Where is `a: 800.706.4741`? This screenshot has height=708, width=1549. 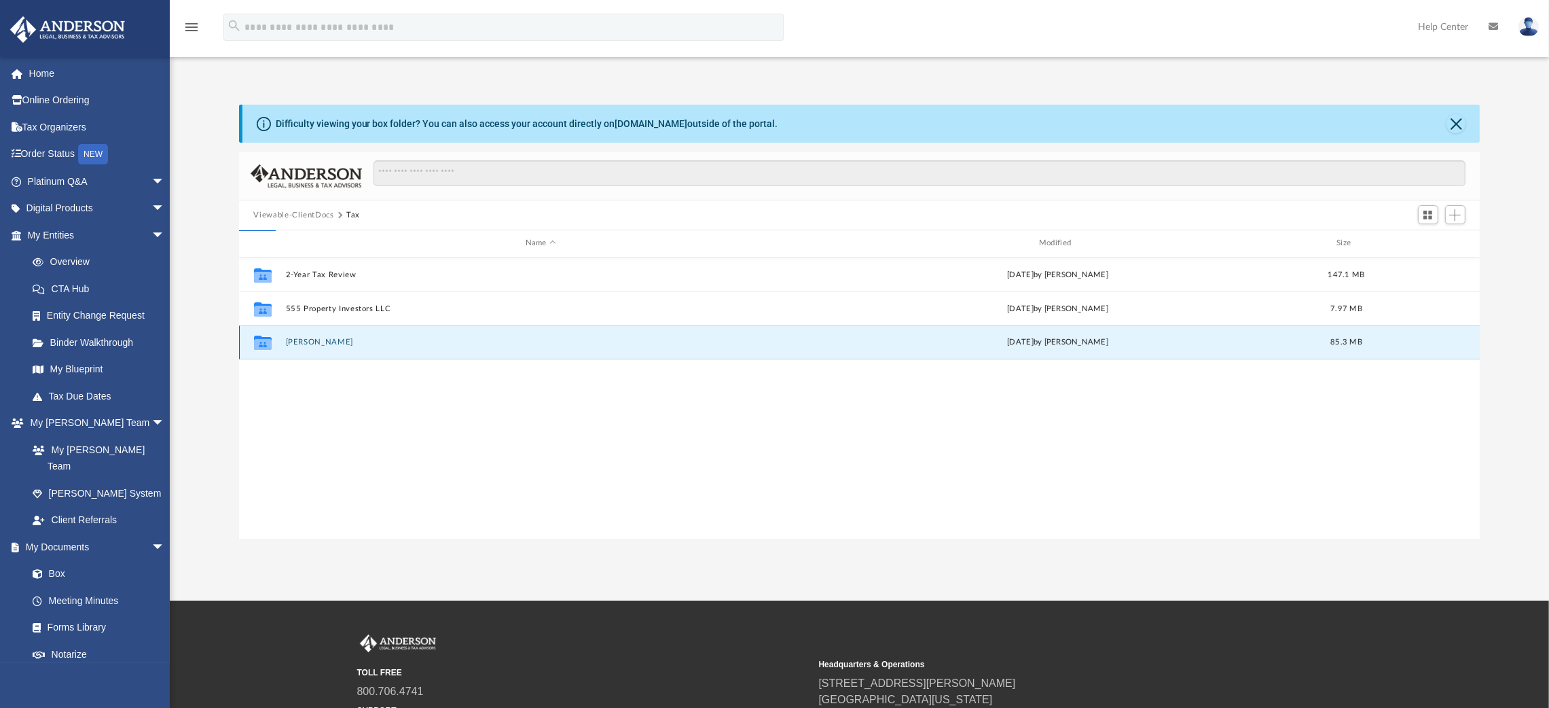
a: 800.706.4741 is located at coordinates (391, 691).